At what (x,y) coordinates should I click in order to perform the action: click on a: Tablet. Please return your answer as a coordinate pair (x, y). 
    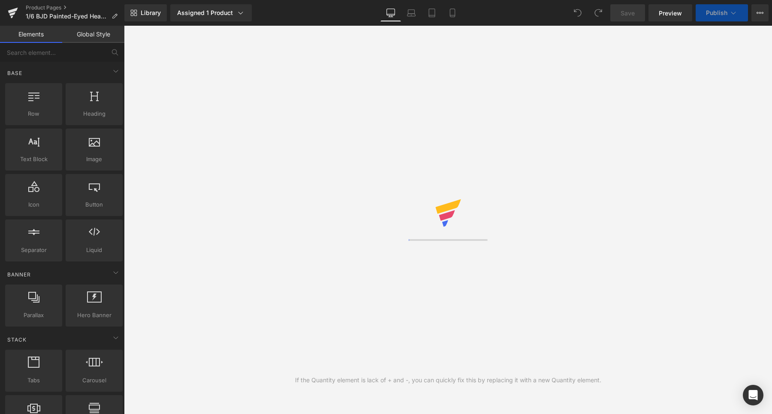
    Looking at the image, I should click on (432, 13).